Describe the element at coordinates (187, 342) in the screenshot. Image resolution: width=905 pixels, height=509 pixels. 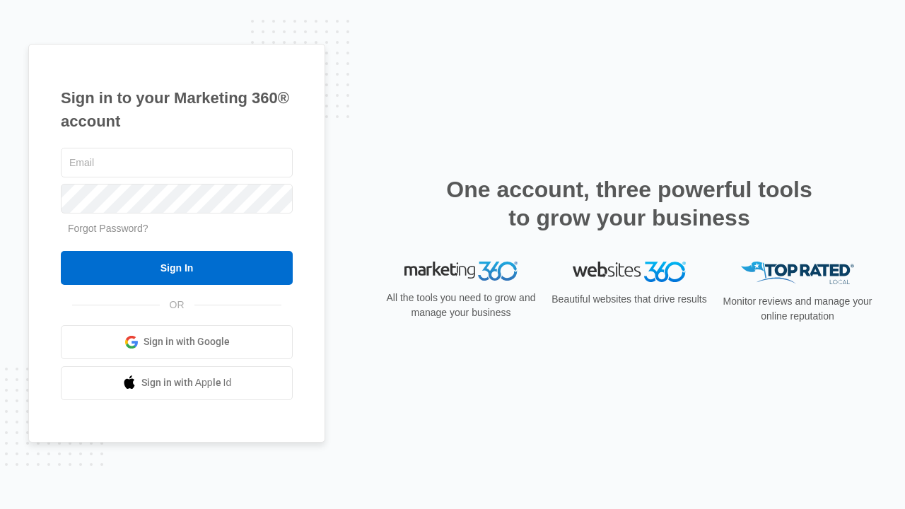
I see `span: Sign in with Google` at that location.